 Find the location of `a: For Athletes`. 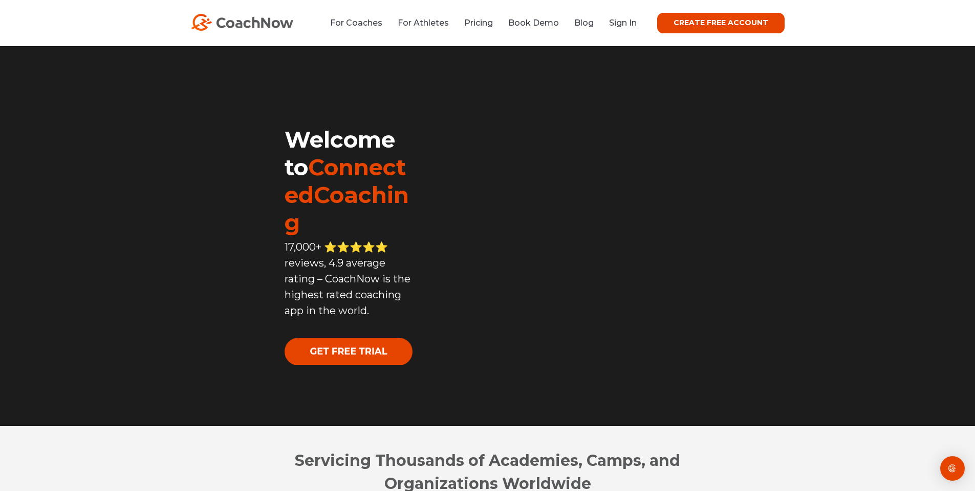

a: For Athletes is located at coordinates (423, 23).